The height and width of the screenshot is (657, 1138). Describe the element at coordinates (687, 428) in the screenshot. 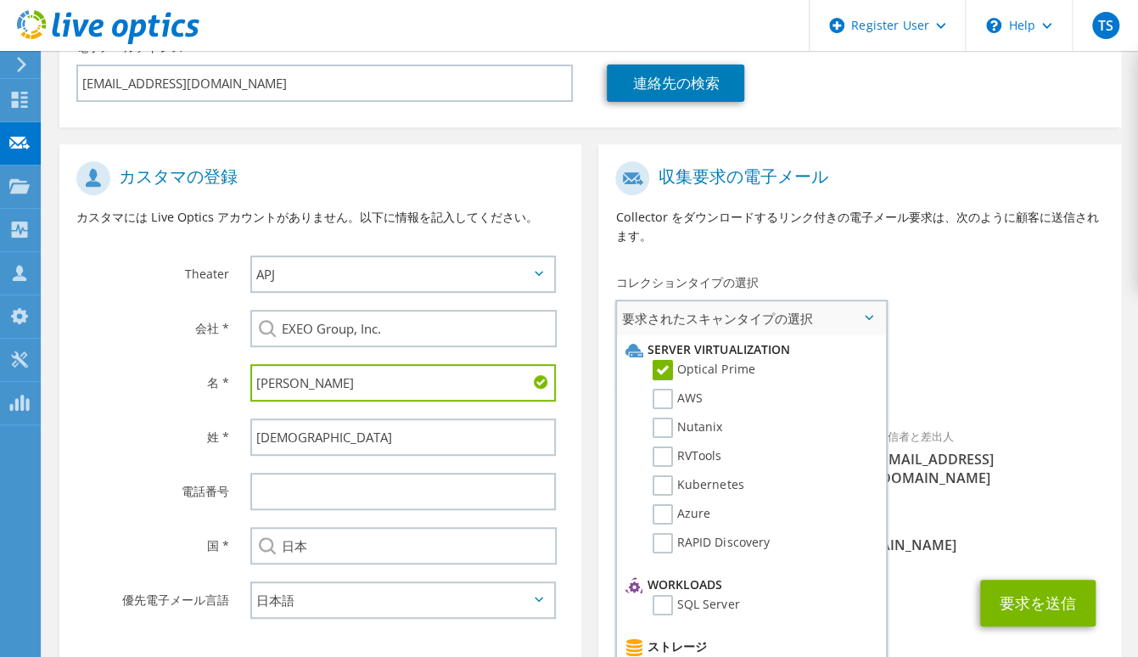

I see `label: Nutanix` at that location.